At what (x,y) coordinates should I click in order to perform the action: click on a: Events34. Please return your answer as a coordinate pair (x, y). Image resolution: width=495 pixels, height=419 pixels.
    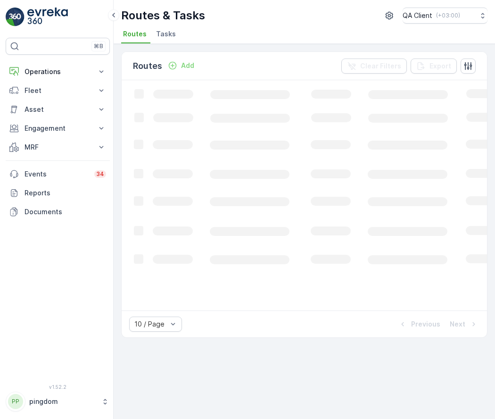
    Looking at the image, I should click on (58, 174).